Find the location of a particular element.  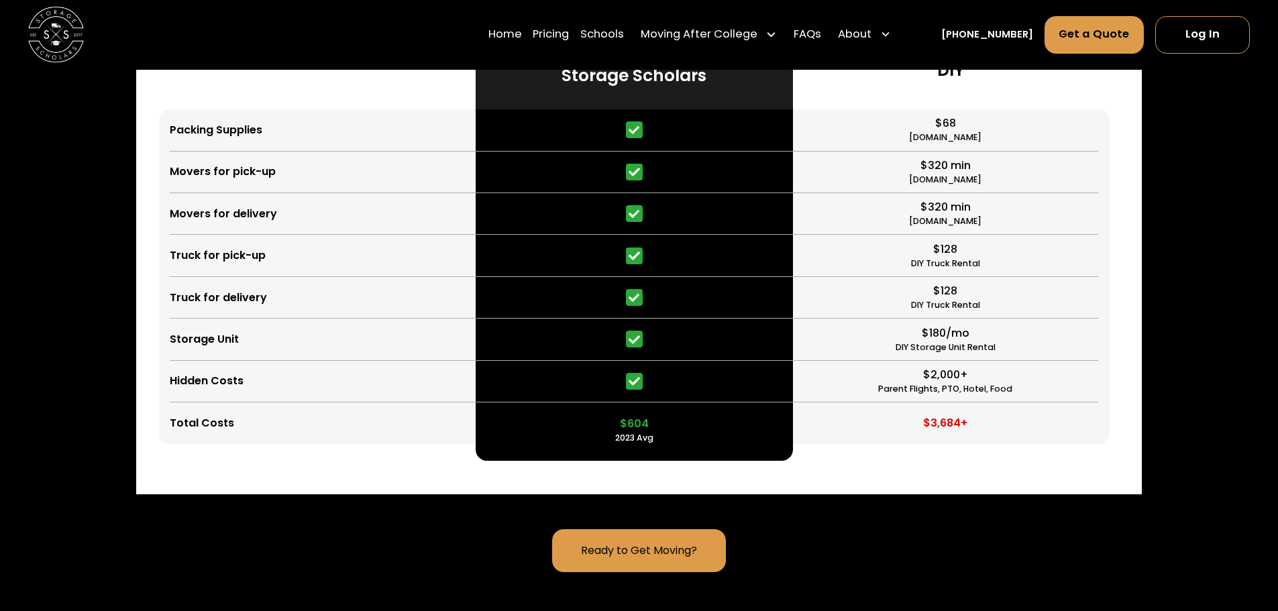

a: Get a Quote is located at coordinates (1094, 35).